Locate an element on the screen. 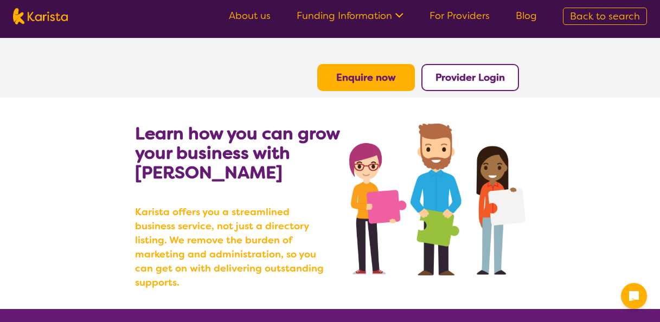  a: Back to search is located at coordinates (605, 16).